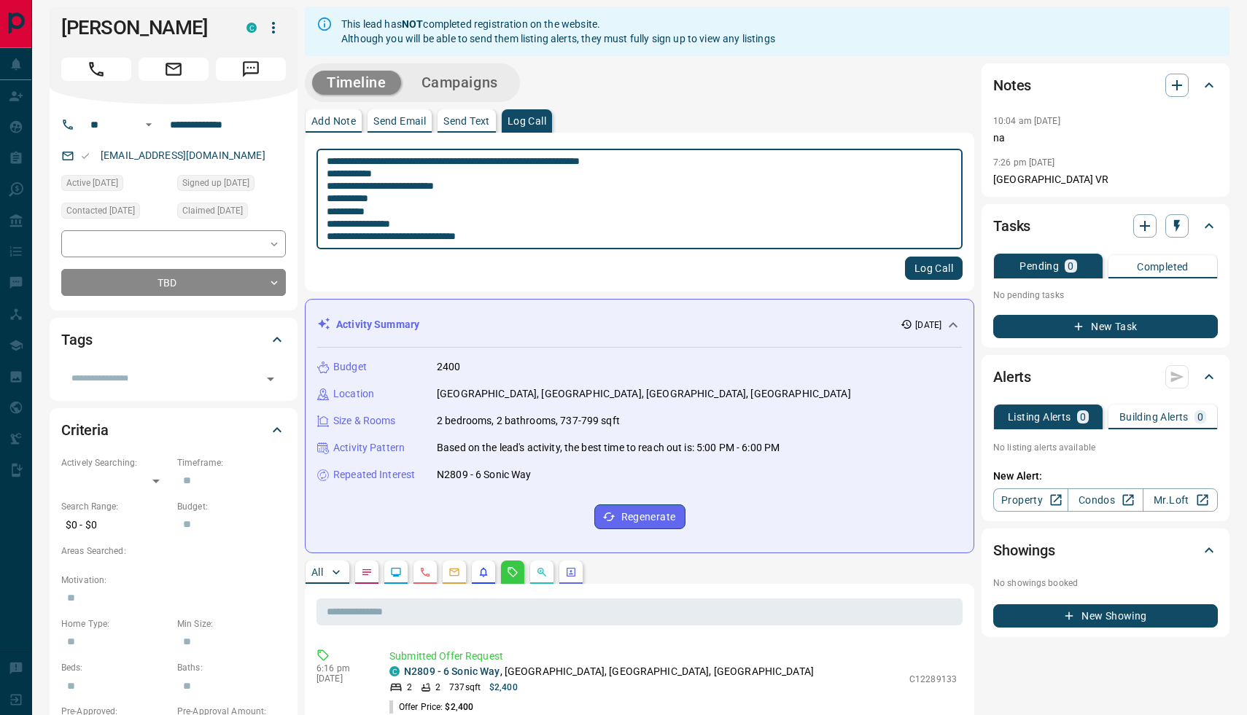 This screenshot has height=715, width=1247. Describe the element at coordinates (354, 394) in the screenshot. I see `p: Location` at that location.